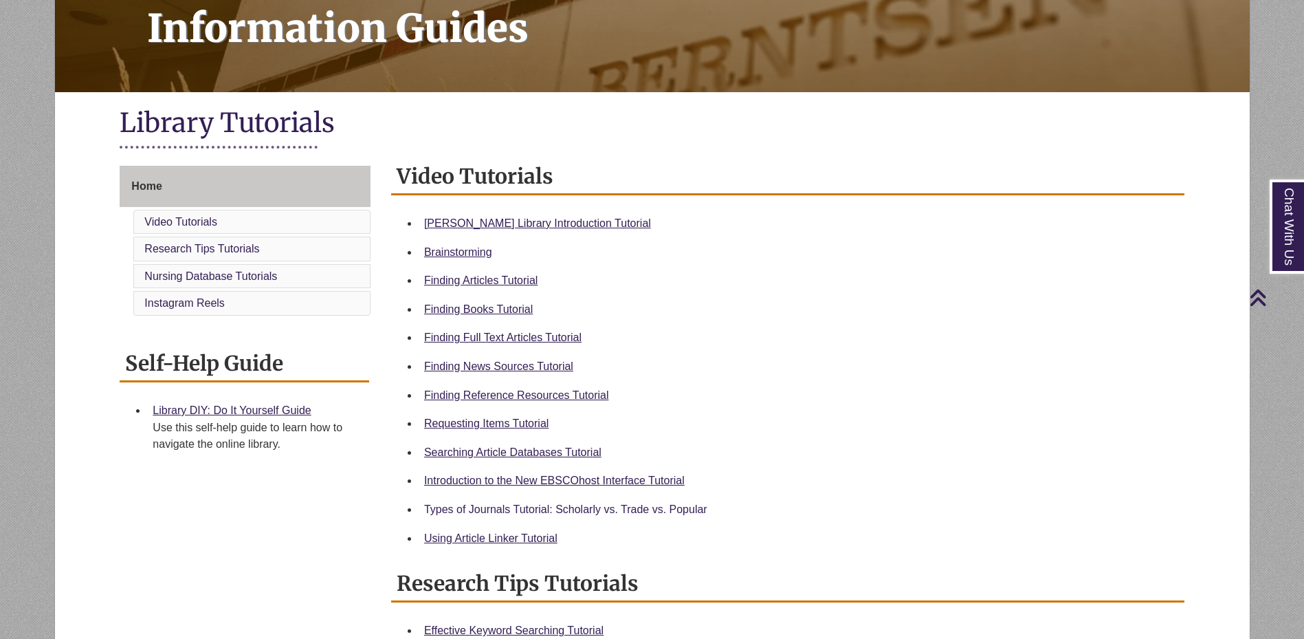 This screenshot has width=1304, height=639. I want to click on div: Use this self-help guide to learn how to navigate the online library., so click(255, 436).